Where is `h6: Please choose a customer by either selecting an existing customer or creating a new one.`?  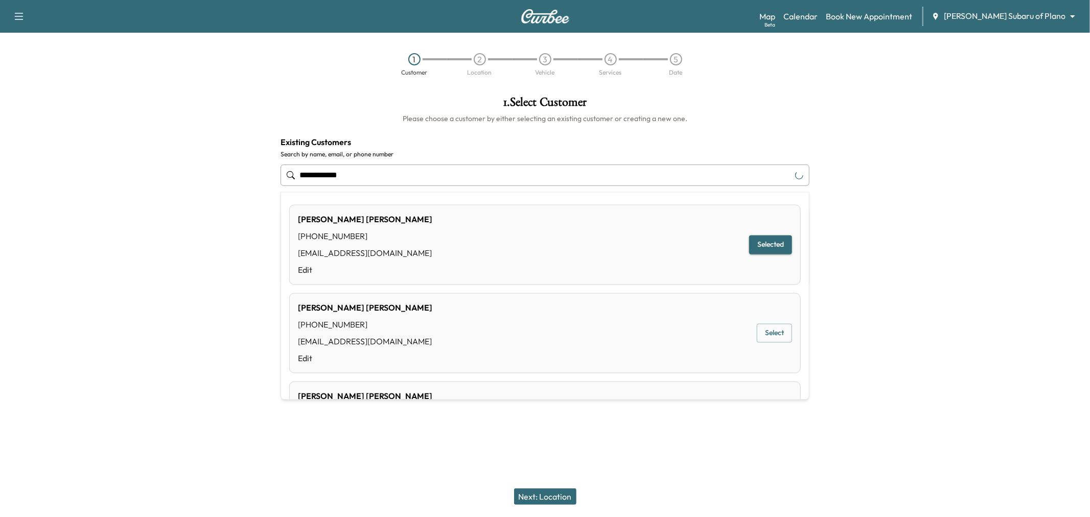 h6: Please choose a customer by either selecting an existing customer or creating a new one. is located at coordinates (545, 119).